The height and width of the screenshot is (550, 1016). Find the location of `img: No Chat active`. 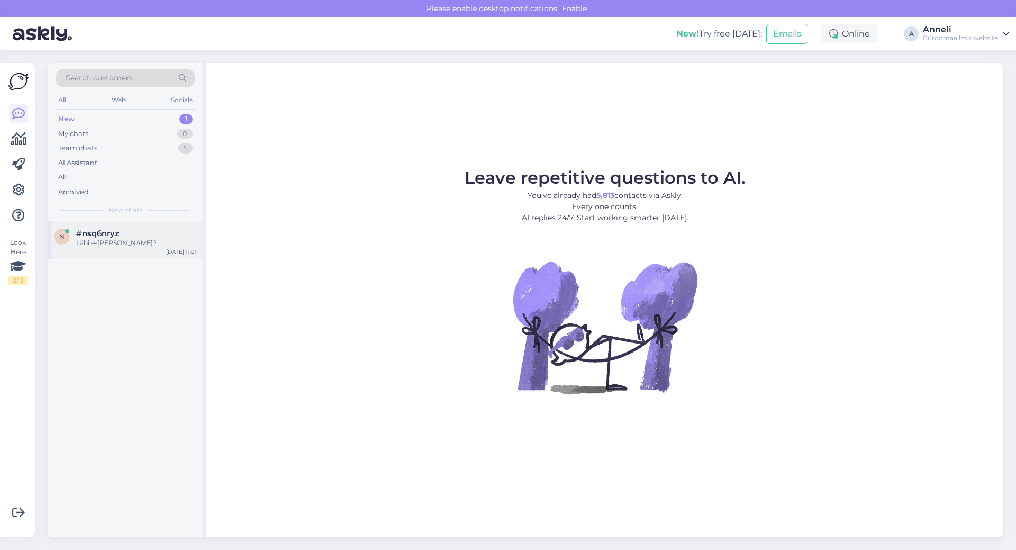

img: No Chat active is located at coordinates (605, 327).